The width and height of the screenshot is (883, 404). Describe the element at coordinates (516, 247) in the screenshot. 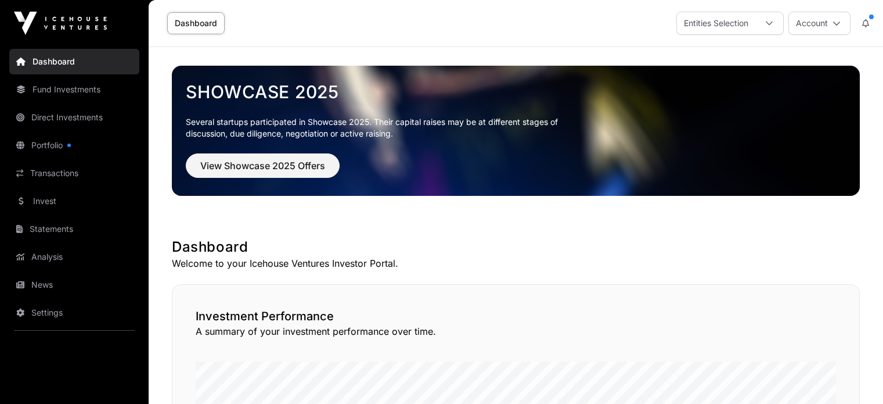

I see `h1: Dashboard` at that location.